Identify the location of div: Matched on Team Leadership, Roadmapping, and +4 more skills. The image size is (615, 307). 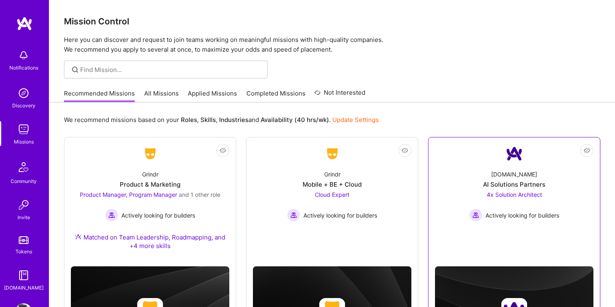
(150, 242).